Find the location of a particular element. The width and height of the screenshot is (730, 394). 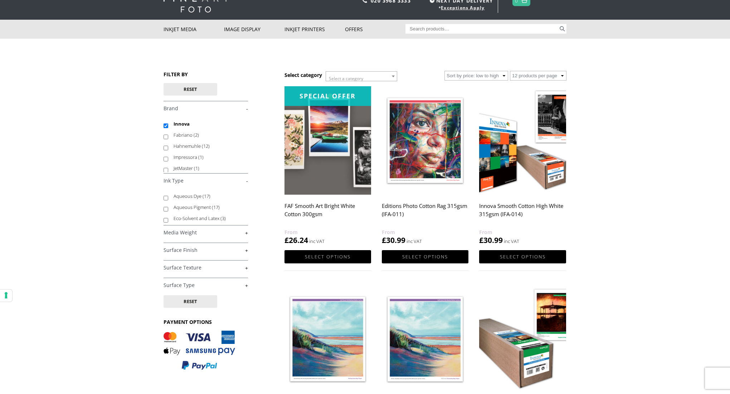

input: Search products… is located at coordinates (482, 29).